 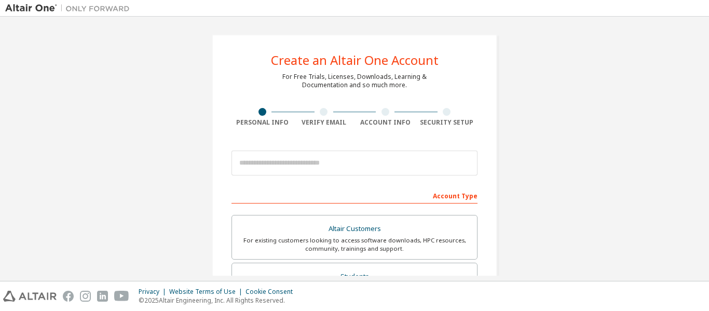 I want to click on div: Privacy, so click(x=154, y=292).